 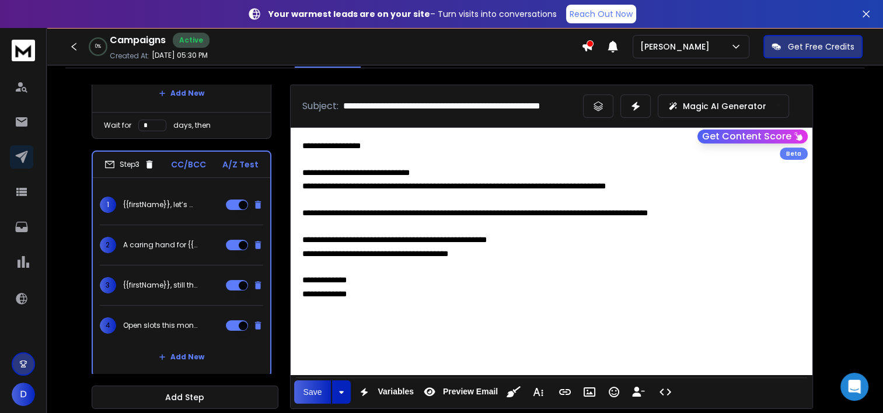 What do you see at coordinates (821, 47) in the screenshot?
I see `p: Get Free Credits` at bounding box center [821, 47].